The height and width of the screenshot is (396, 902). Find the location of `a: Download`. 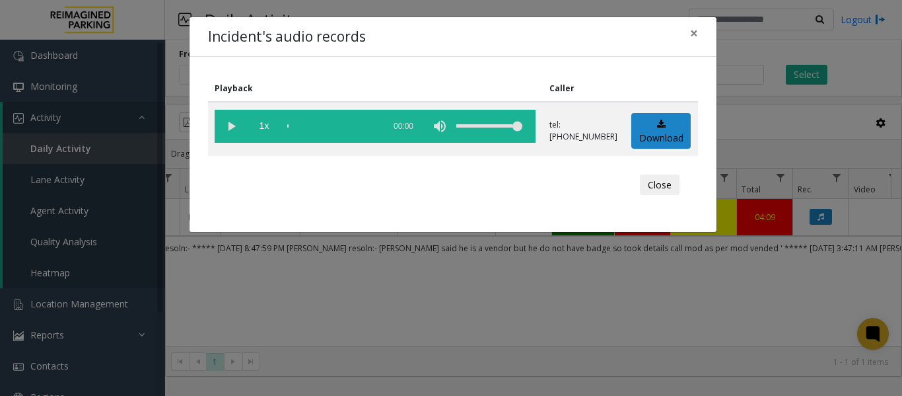

a: Download is located at coordinates (661, 131).